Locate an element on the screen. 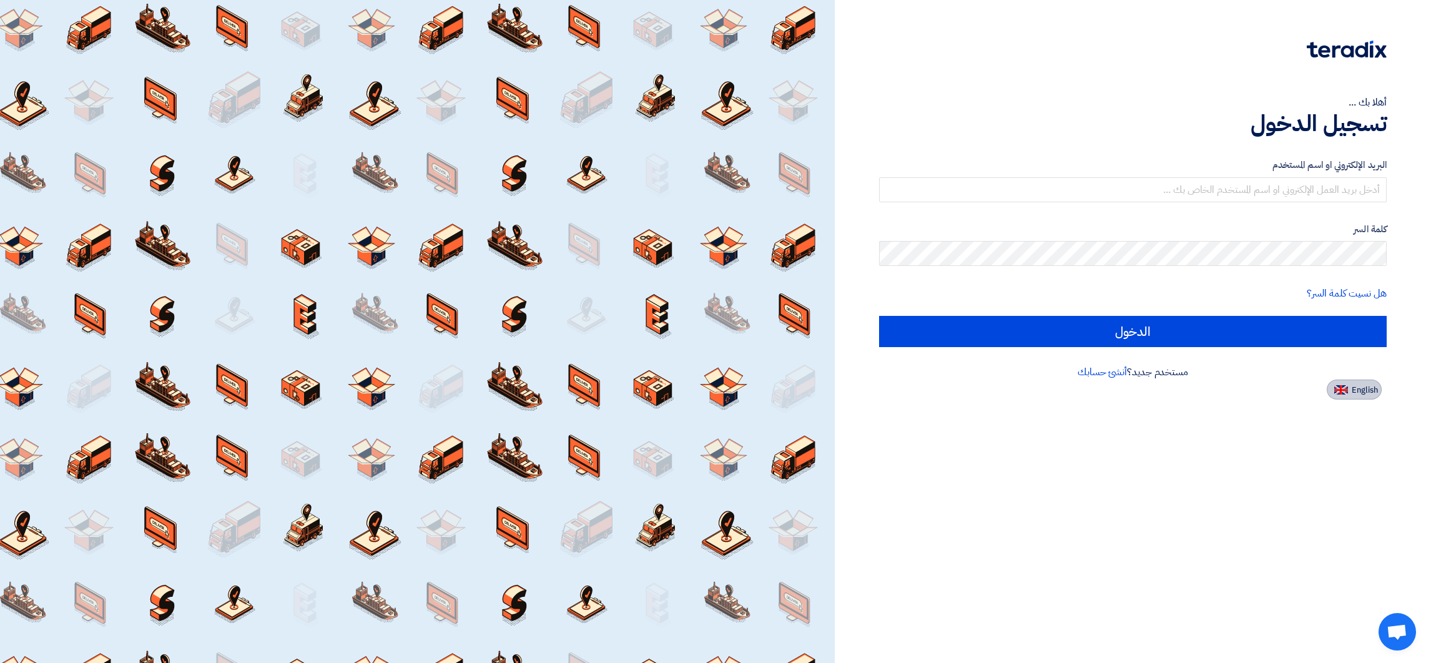 The width and height of the screenshot is (1431, 663). a: أنشئ حسابك is located at coordinates (1102, 372).